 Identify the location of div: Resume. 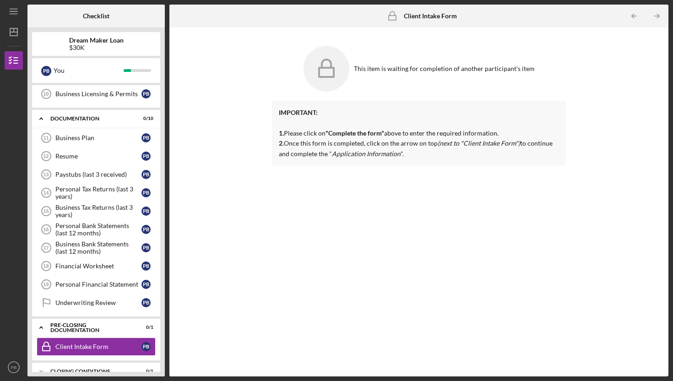
(98, 156).